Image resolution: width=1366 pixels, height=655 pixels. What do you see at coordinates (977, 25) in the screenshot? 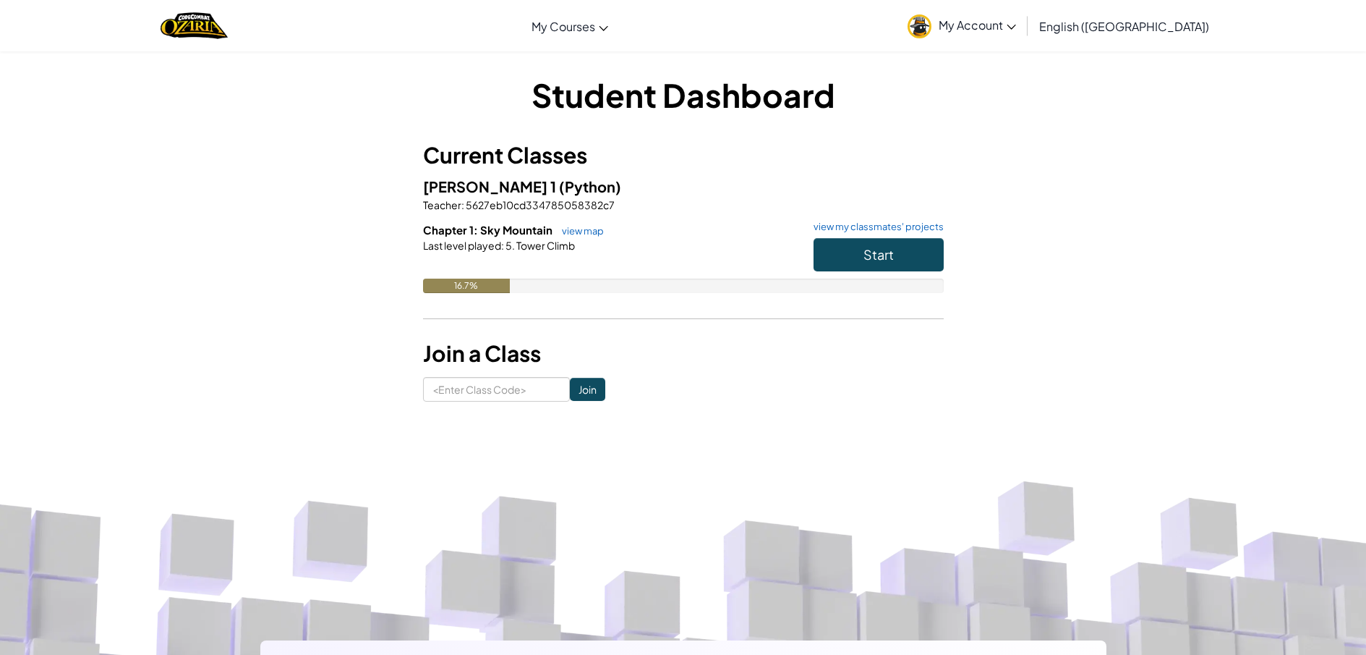
I see `span: My Account` at bounding box center [977, 25].